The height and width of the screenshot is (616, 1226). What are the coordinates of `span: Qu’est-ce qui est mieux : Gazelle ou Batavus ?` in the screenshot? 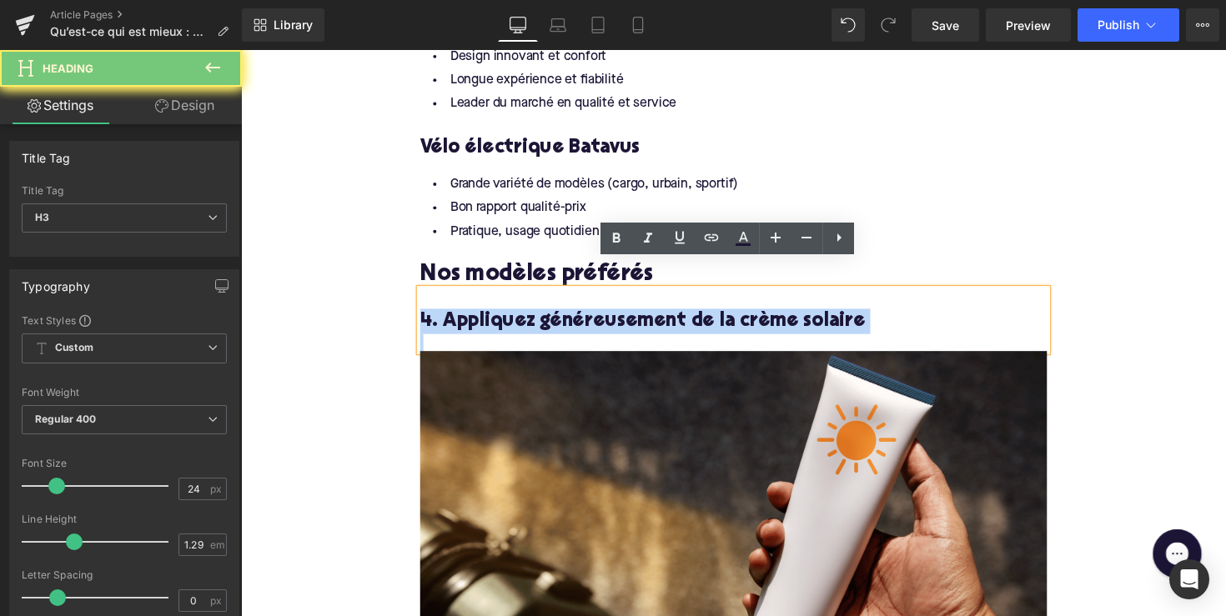 It's located at (130, 32).